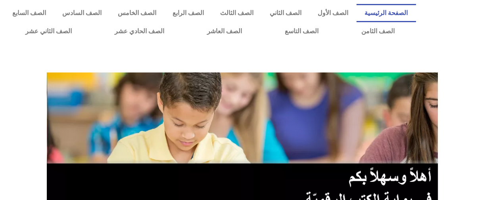 The image size is (487, 200). Describe the element at coordinates (301, 31) in the screenshot. I see `a: الصف التاسع` at that location.